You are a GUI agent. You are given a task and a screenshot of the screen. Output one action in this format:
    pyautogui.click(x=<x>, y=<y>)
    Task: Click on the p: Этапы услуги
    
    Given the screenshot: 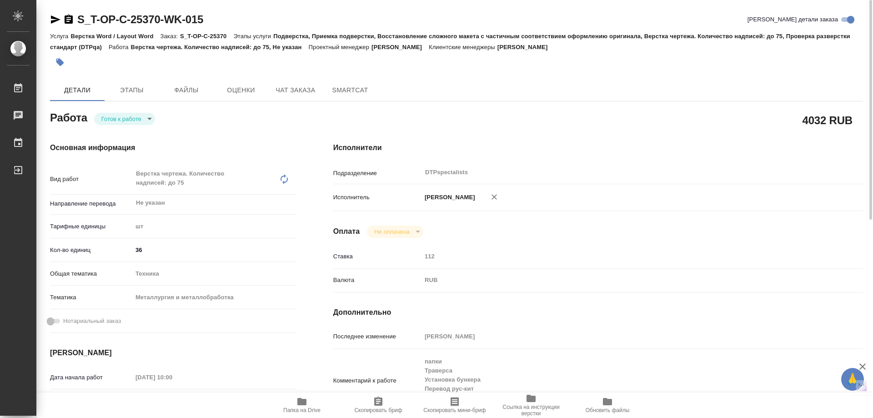 What is the action you would take?
    pyautogui.click(x=253, y=36)
    